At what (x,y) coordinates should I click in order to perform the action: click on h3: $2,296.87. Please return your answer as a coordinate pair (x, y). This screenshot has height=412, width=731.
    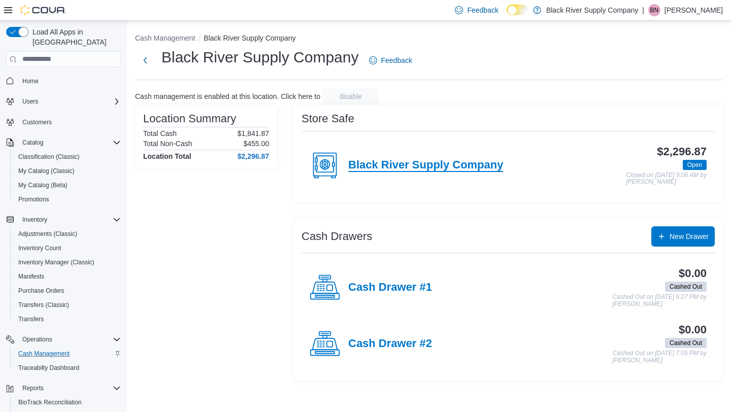
    Looking at the image, I should click on (681, 152).